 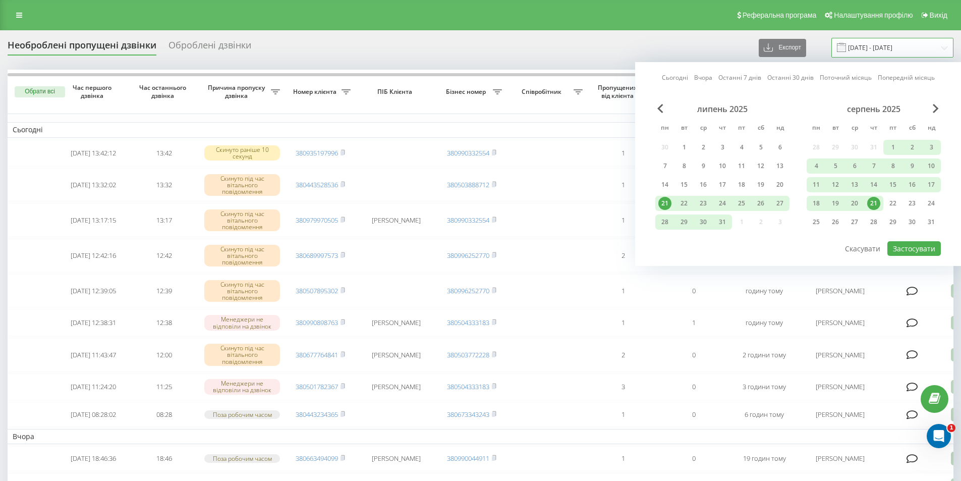 What do you see at coordinates (836, 185) in the screenshot?
I see `div: вт 12 серп 2025 р.` at bounding box center [836, 185].